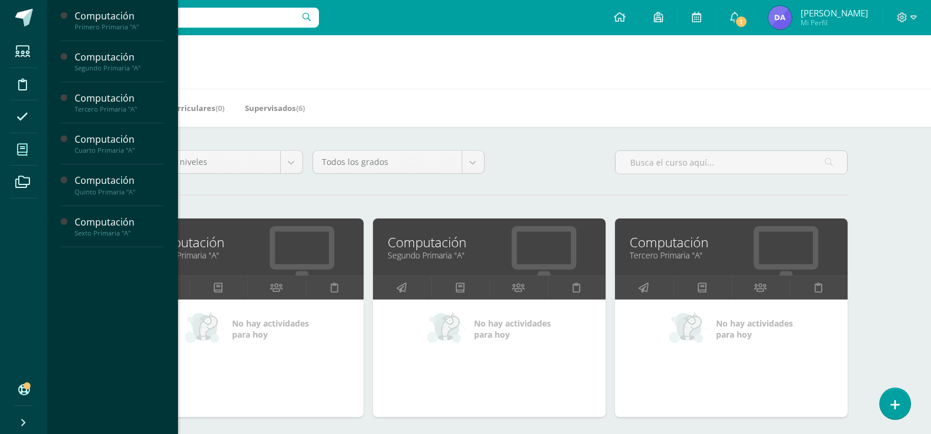 This screenshot has width=931, height=434. I want to click on input: Busca un usuario..., so click(187, 18).